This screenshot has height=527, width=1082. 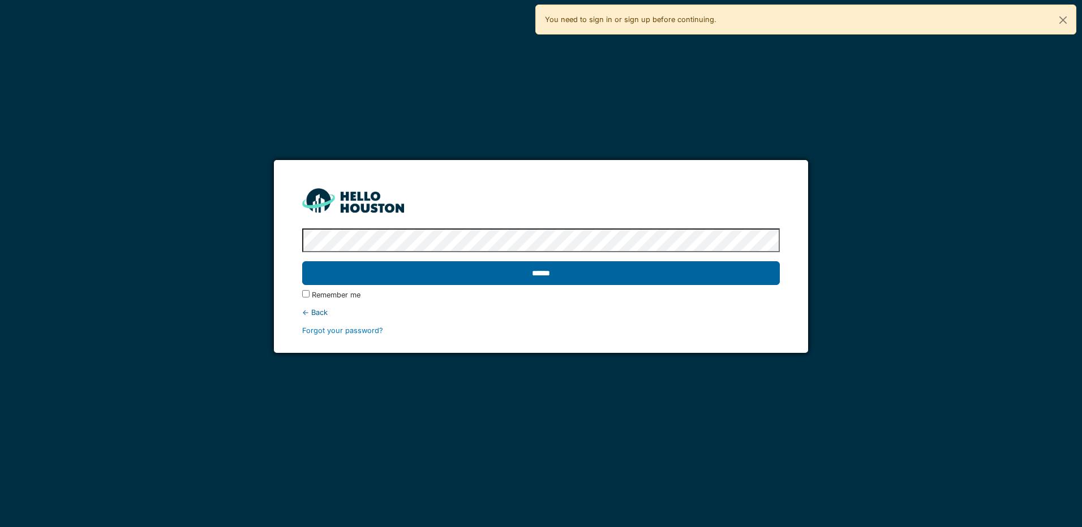 What do you see at coordinates (353, 200) in the screenshot?
I see `img: HH_line-BYnF2_Hg.png` at bounding box center [353, 200].